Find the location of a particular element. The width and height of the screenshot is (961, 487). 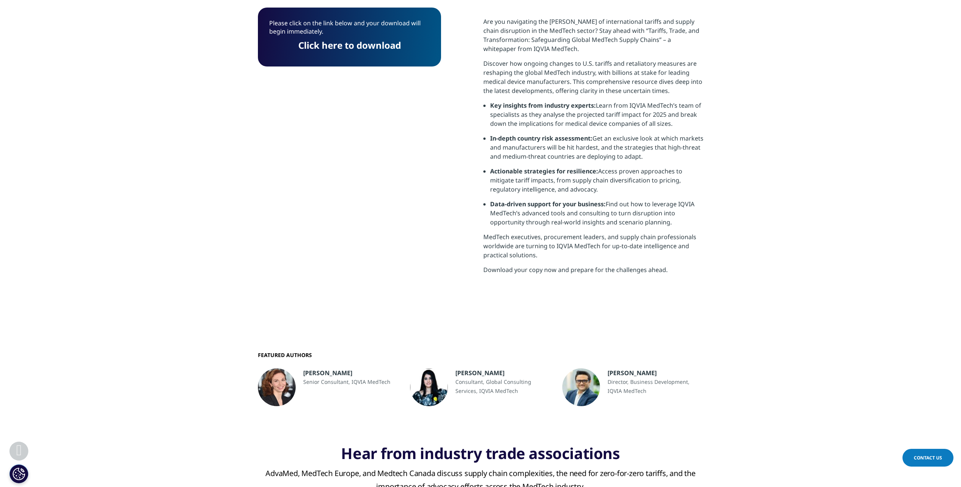

strong: Data-driven support for your business: is located at coordinates (548, 204).